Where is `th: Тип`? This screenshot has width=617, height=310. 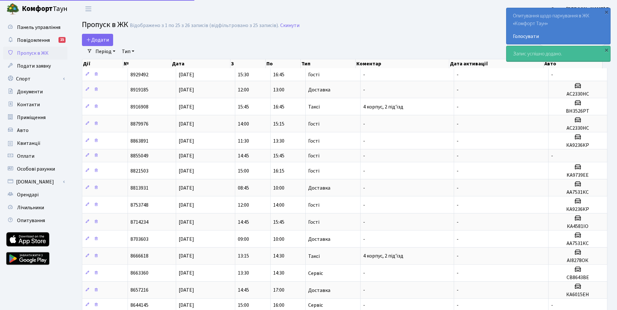
th: Тип is located at coordinates (328, 64).